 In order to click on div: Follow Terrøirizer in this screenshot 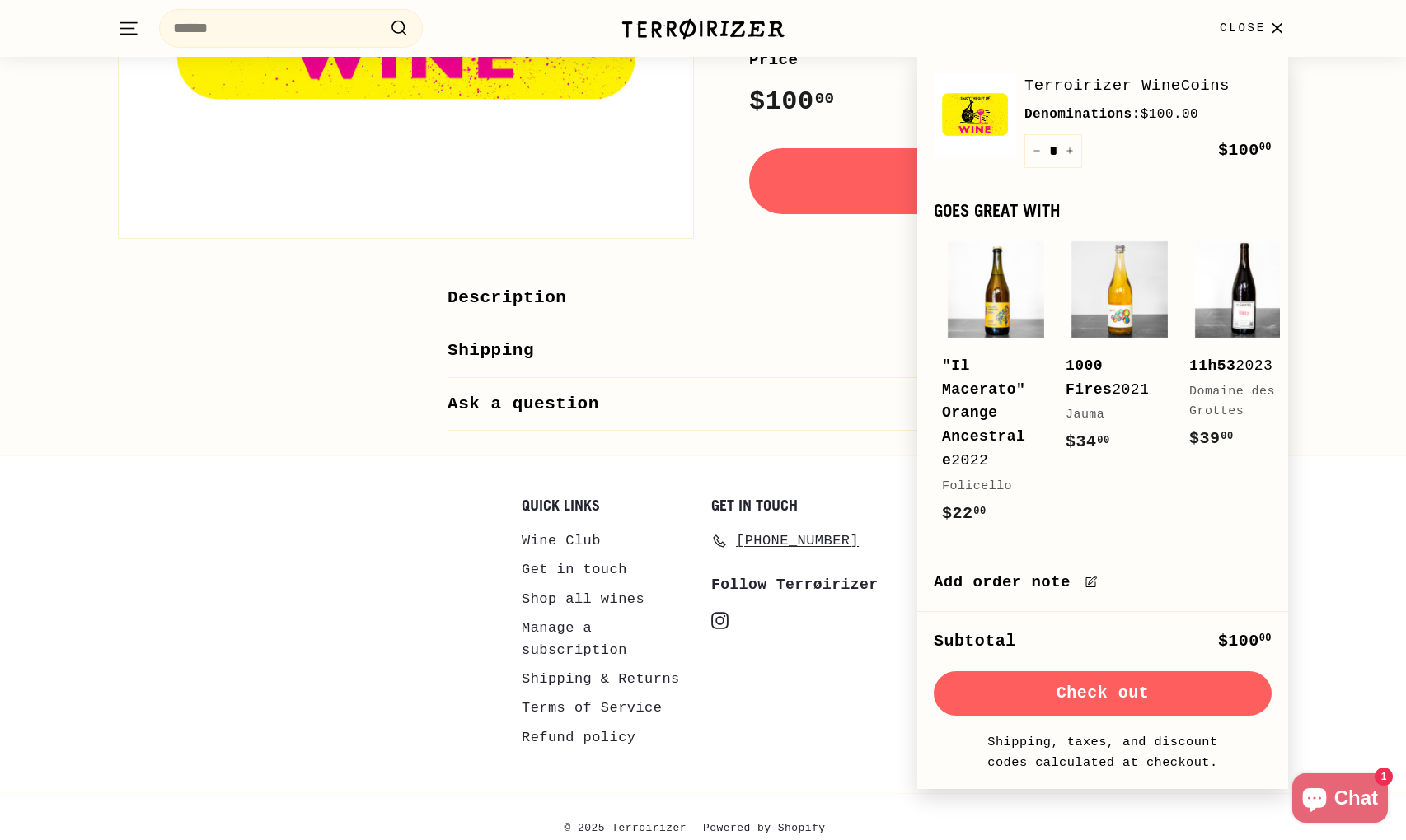, I will do `click(798, 585)`.